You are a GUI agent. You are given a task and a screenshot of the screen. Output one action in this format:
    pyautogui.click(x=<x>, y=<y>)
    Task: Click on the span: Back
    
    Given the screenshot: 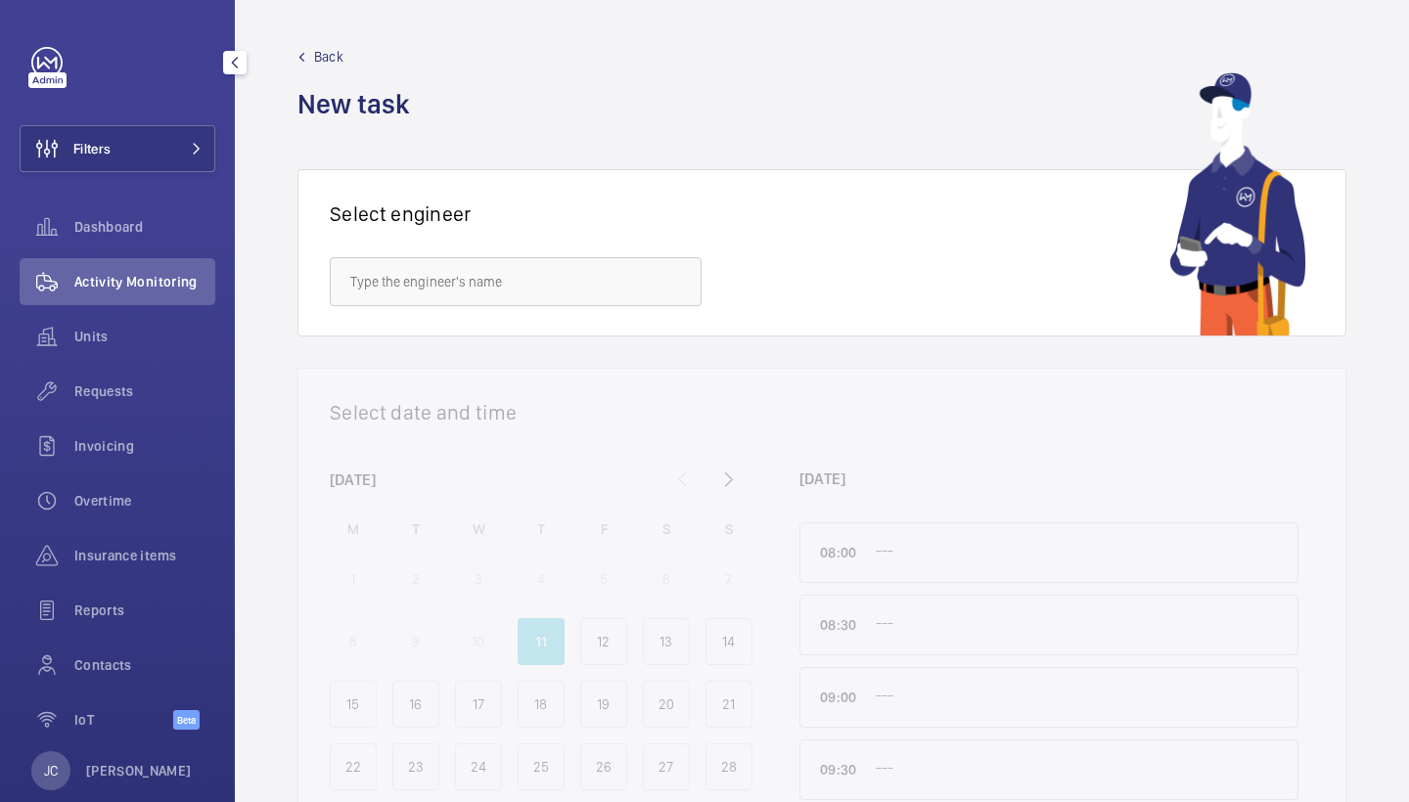 What is the action you would take?
    pyautogui.click(x=329, y=57)
    